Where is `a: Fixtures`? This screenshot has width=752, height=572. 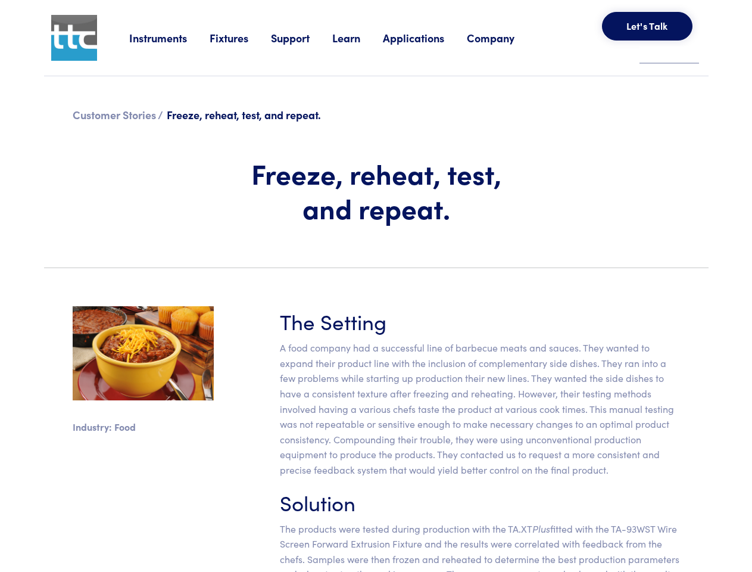
a: Fixtures is located at coordinates (240, 38).